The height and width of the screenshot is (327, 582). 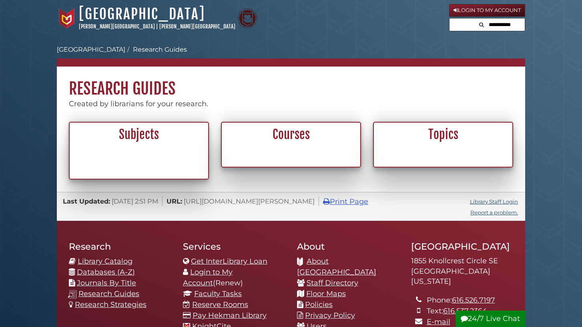 I want to click on li: Text:, so click(x=470, y=310).